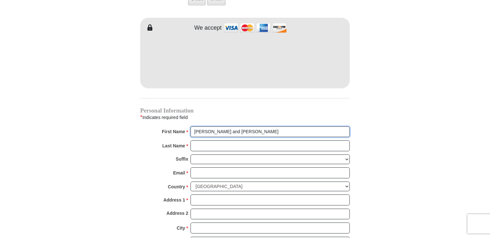 The width and height of the screenshot is (490, 238). What do you see at coordinates (176, 186) in the screenshot?
I see `strong: Country` at bounding box center [176, 186].